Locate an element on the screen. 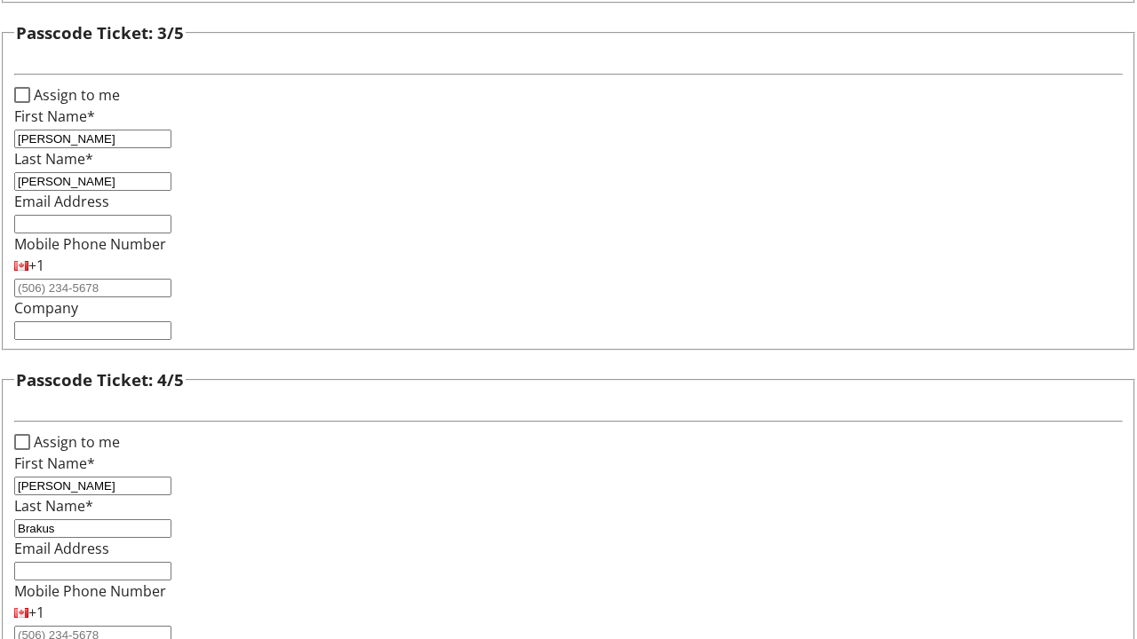 This screenshot has width=1137, height=639. input: (506) 234-5678 is located at coordinates (92, 288).